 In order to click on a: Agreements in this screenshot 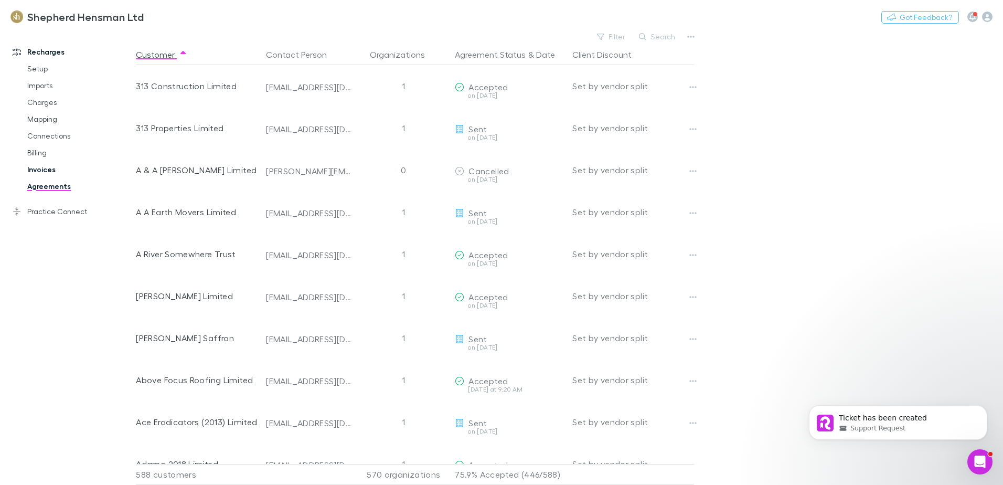, I will do `click(79, 186)`.